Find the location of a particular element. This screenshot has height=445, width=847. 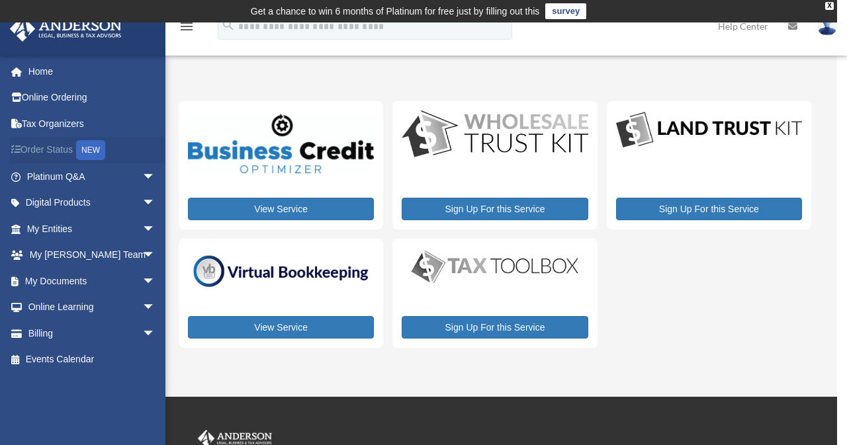

div: NEW is located at coordinates (91, 150).